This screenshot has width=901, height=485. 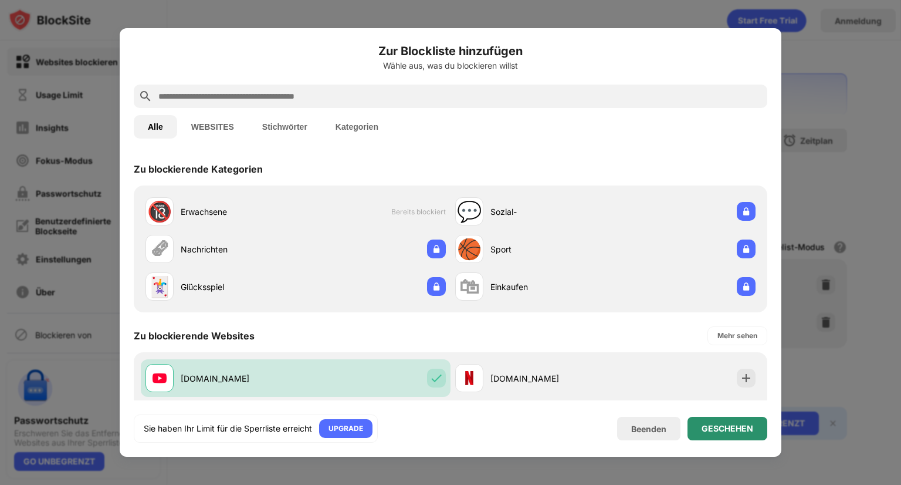 What do you see at coordinates (194, 336) in the screenshot?
I see `div: Zu blockierende Websites` at bounding box center [194, 336].